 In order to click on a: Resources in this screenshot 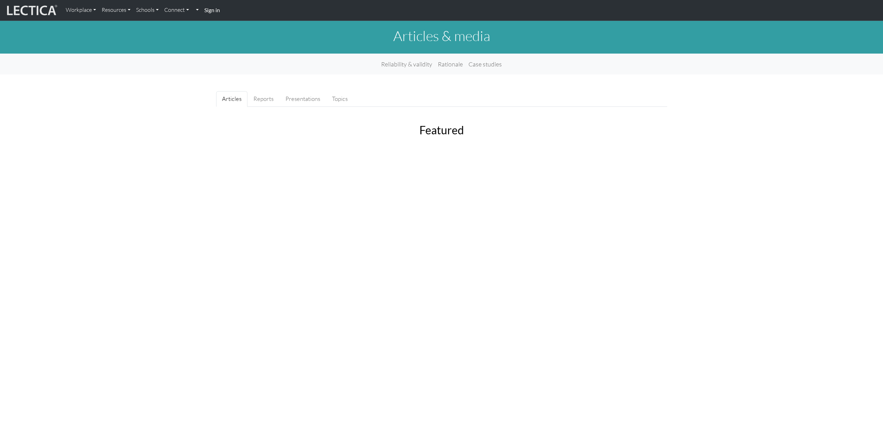, I will do `click(116, 10)`.